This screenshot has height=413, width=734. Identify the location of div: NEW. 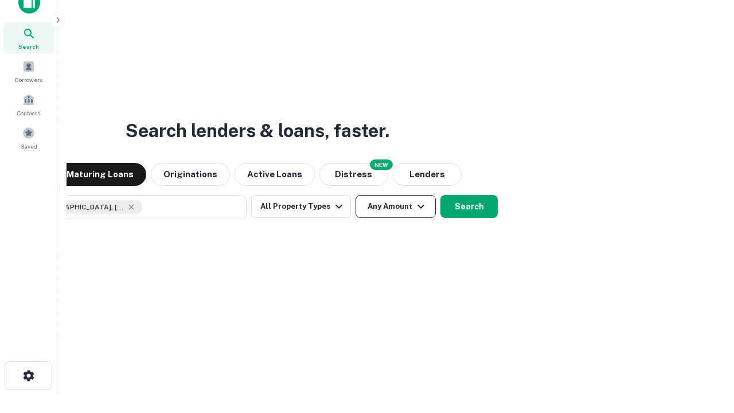
(381, 164).